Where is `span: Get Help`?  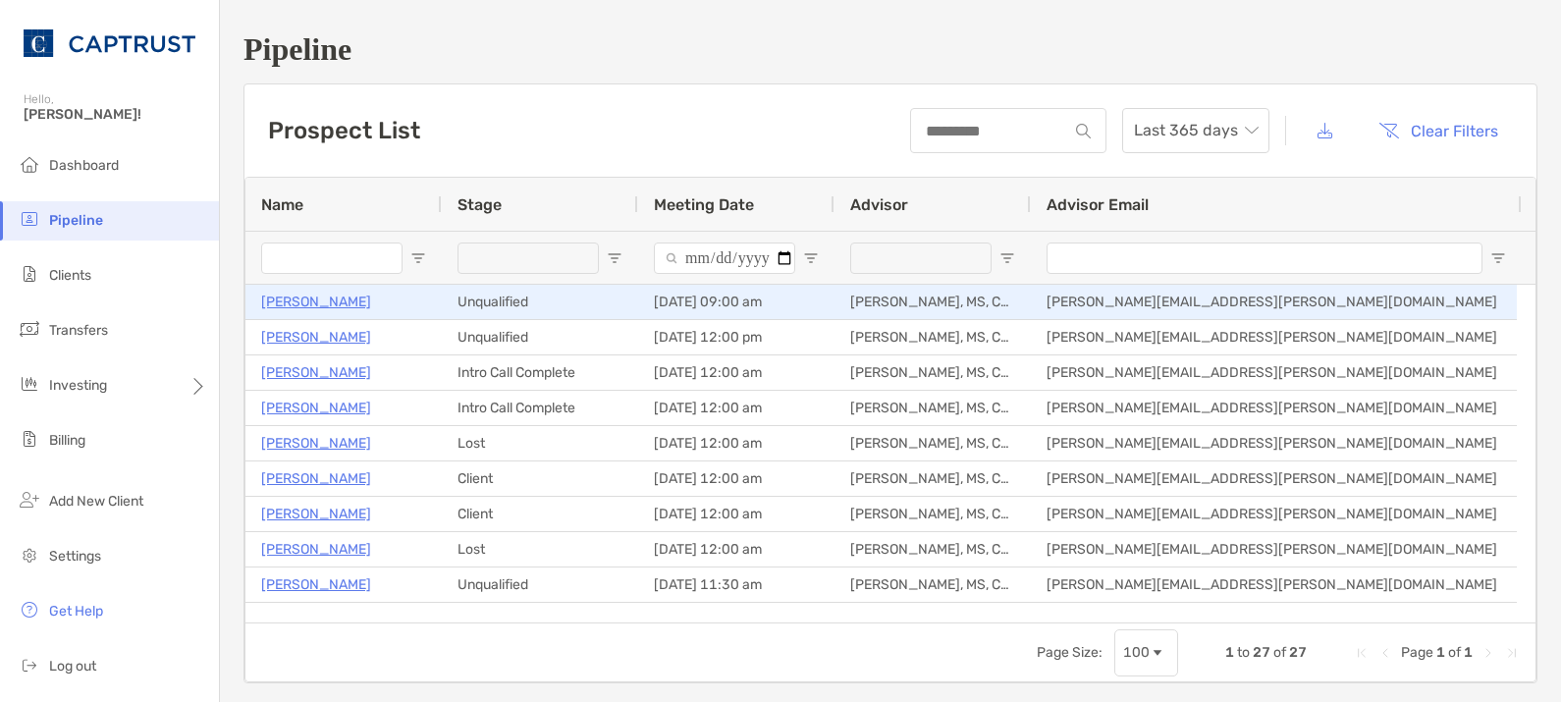 span: Get Help is located at coordinates (76, 611).